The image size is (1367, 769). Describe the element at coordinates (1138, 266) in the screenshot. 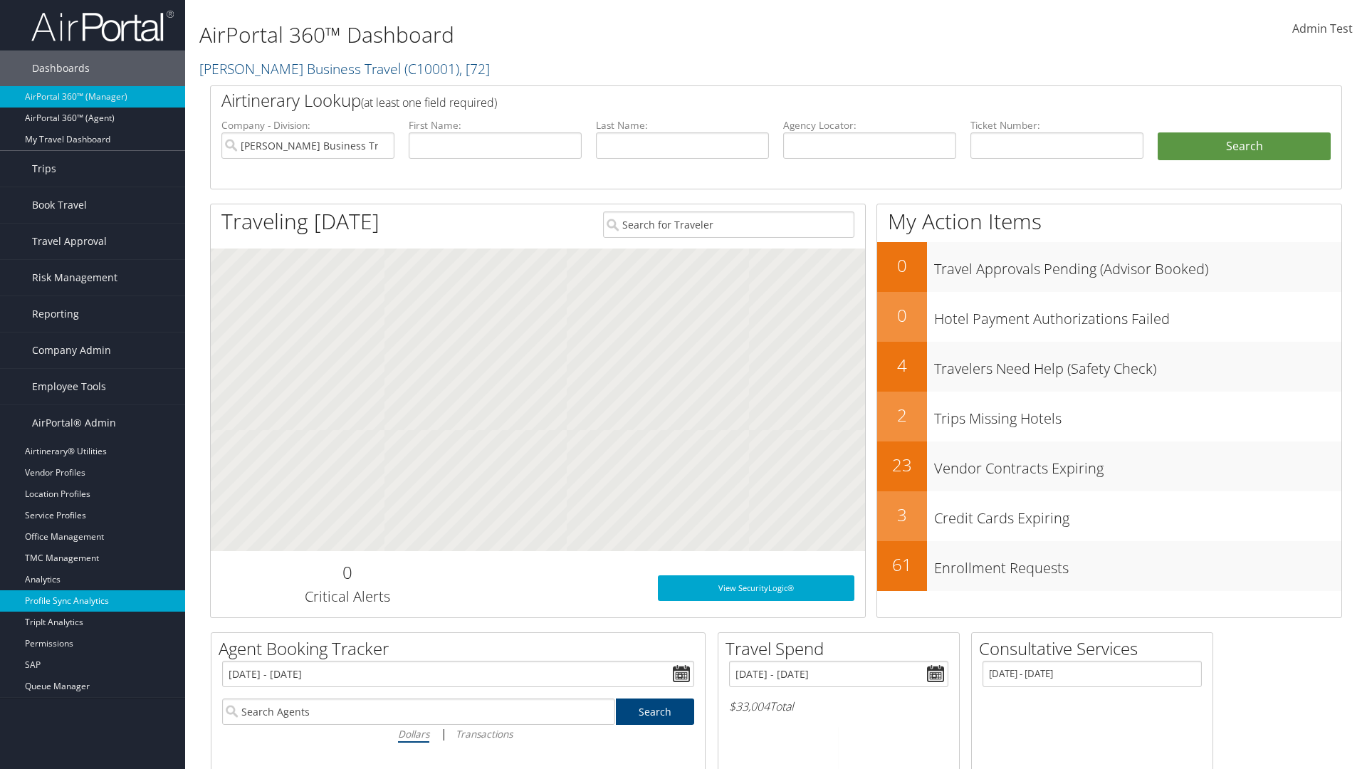

I see `h3: Travel Approvals Pending (Advisor Booked)` at that location.